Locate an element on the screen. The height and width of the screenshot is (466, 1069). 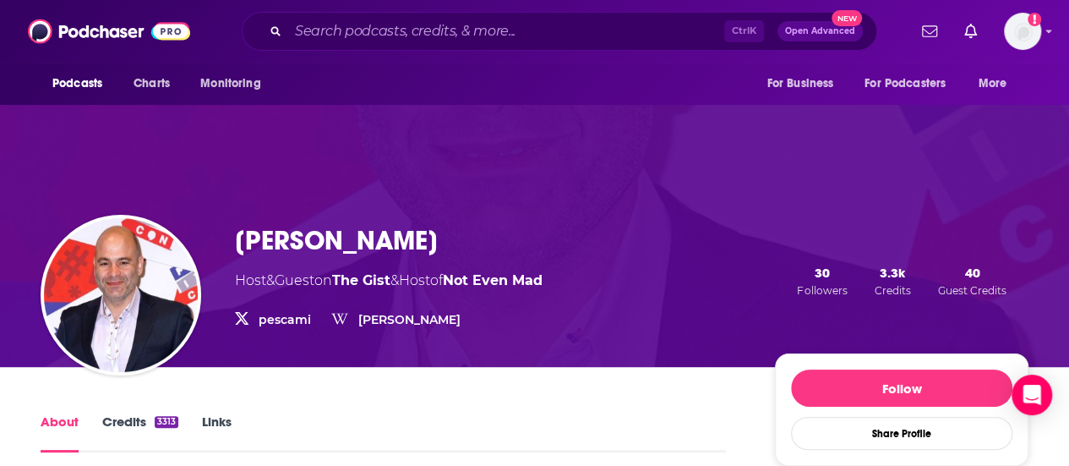
div: 3313 is located at coordinates (166, 422).